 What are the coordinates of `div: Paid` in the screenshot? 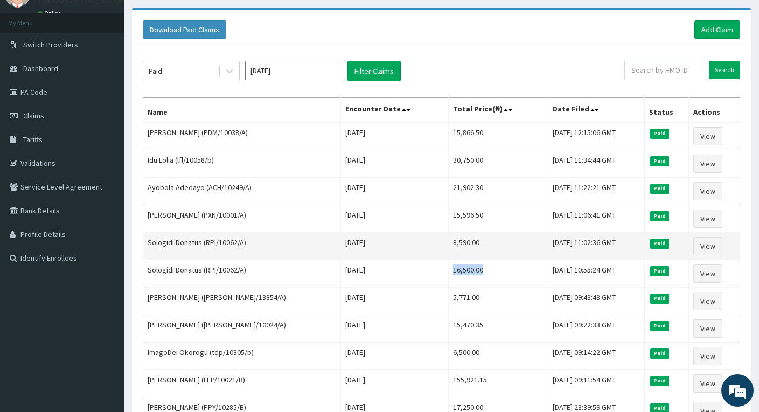 It's located at (155, 71).